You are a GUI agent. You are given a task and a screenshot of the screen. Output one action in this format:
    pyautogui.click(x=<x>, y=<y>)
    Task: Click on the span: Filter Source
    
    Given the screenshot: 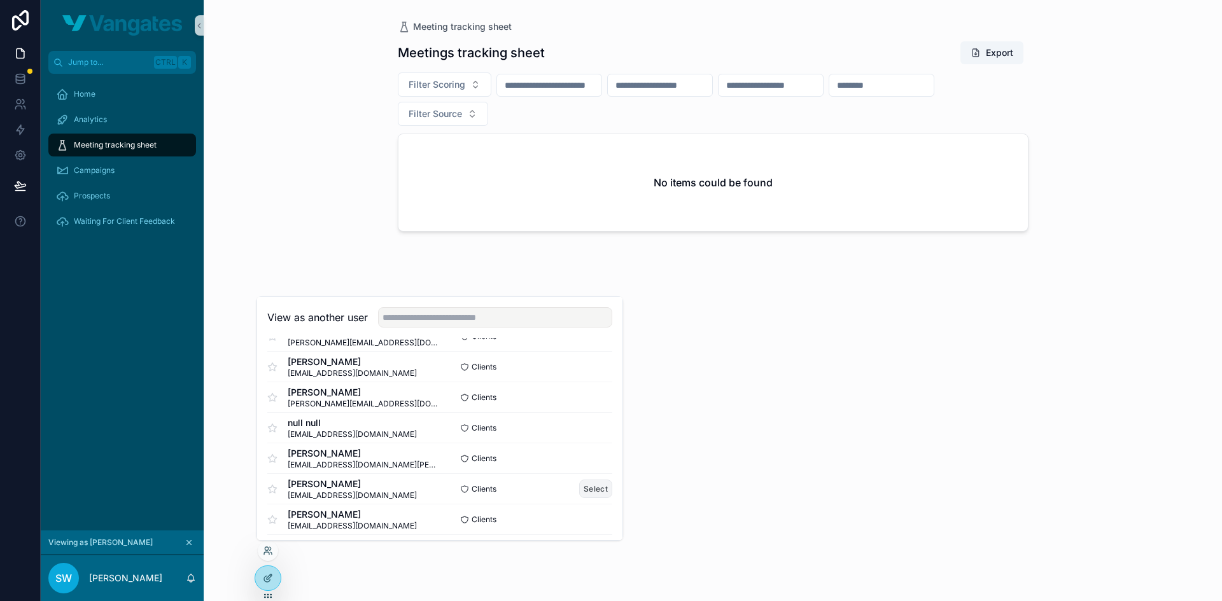 What is the action you would take?
    pyautogui.click(x=435, y=114)
    